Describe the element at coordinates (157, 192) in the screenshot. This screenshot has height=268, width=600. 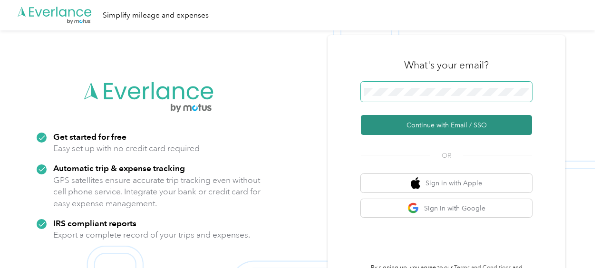
I see `p: GPS satellites ensure accurate trip tracking even without cell phone service. Integrate your bank...` at that location.